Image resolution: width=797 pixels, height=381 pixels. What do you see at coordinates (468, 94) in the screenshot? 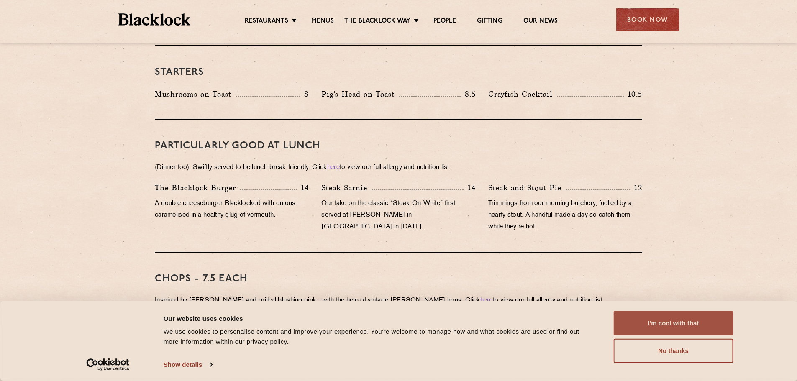
I see `p: 8.5` at bounding box center [468, 94].